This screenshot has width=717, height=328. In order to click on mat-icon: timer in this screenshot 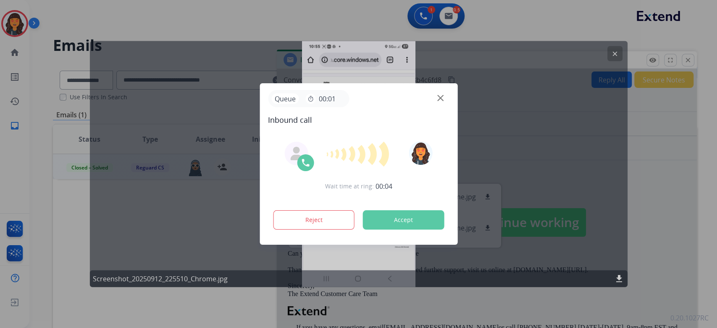, I will do `click(310, 99)`.